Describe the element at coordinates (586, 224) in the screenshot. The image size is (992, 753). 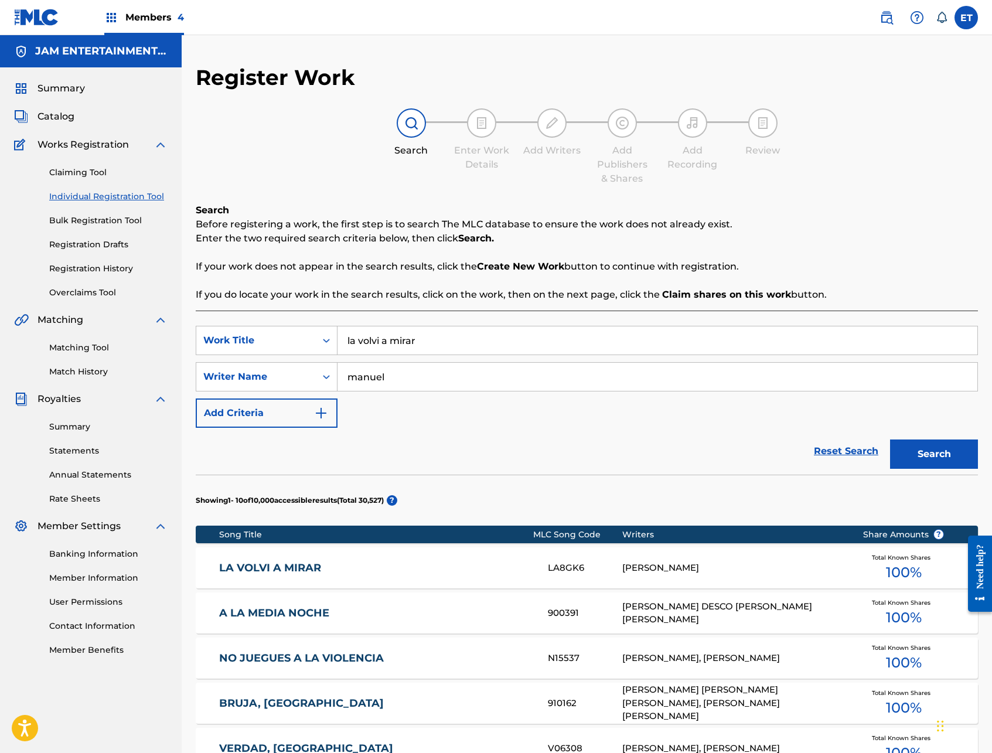
I see `p: Before registering a work, the first step is to search The MLC database to ensure the work does n...` at that location.